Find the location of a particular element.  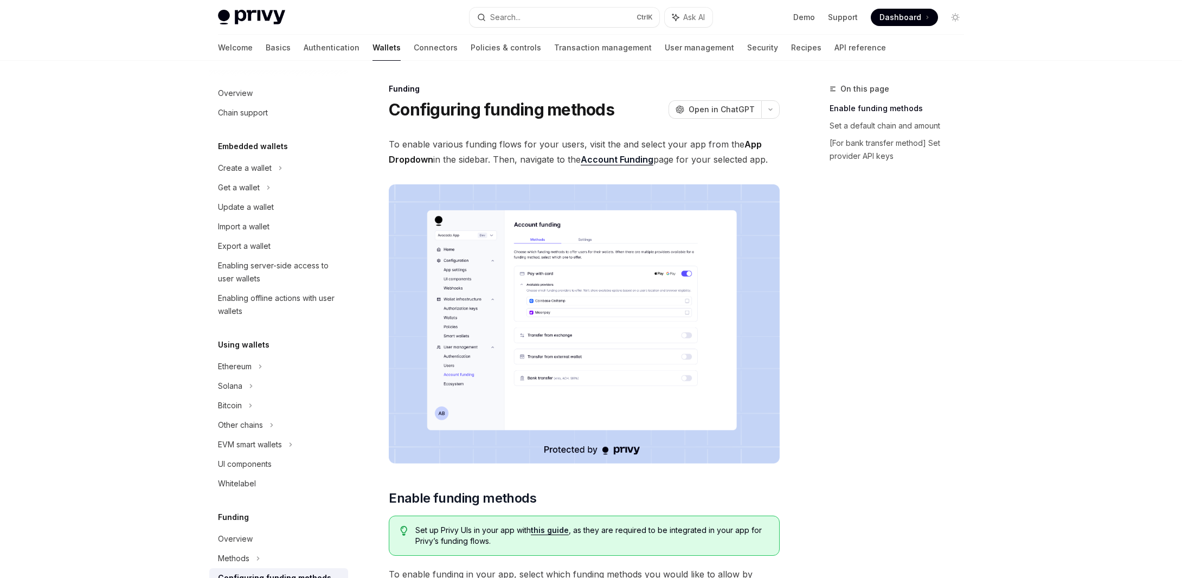

a: Wallets is located at coordinates (387, 48).